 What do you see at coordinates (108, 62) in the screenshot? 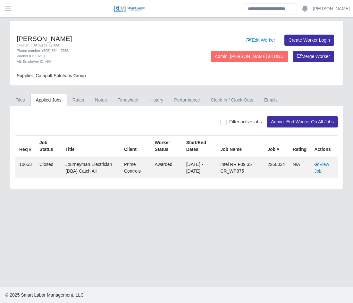
I see `div: Alt. Employee ID: N/A` at bounding box center [108, 62].